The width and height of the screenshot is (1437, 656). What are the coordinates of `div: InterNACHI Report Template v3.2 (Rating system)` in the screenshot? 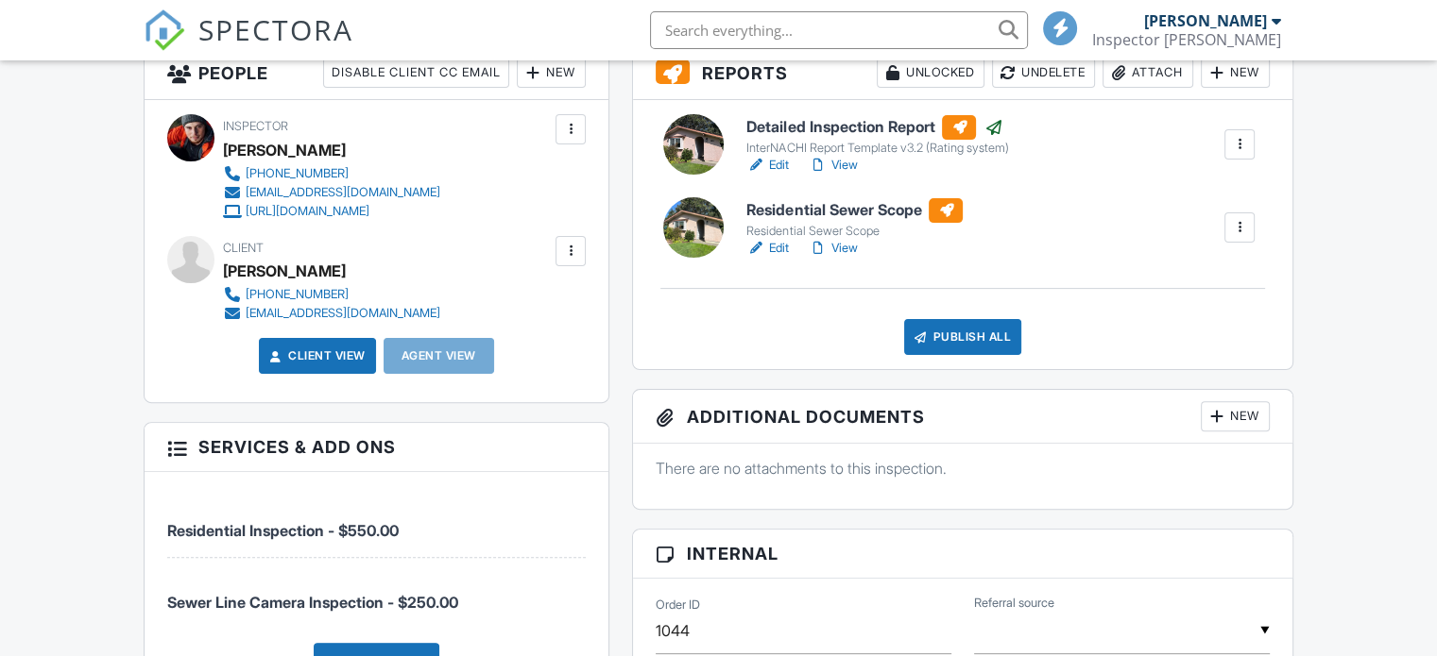 It's located at (876, 148).